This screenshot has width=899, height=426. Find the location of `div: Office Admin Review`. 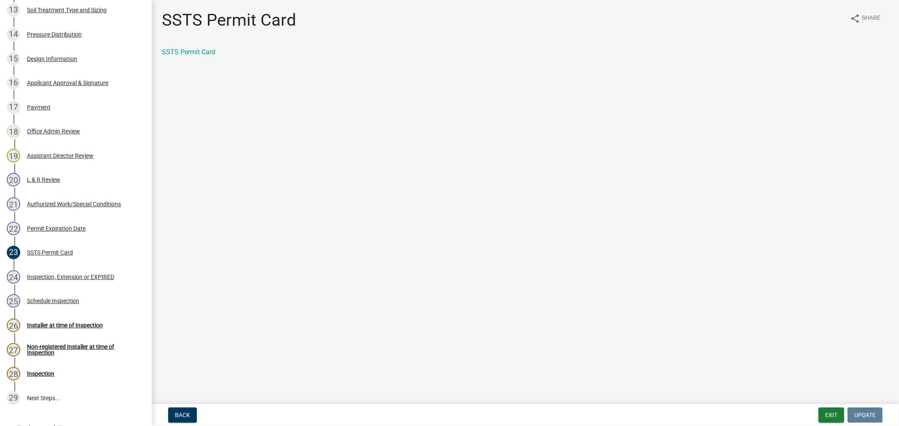

div: Office Admin Review is located at coordinates (54, 131).